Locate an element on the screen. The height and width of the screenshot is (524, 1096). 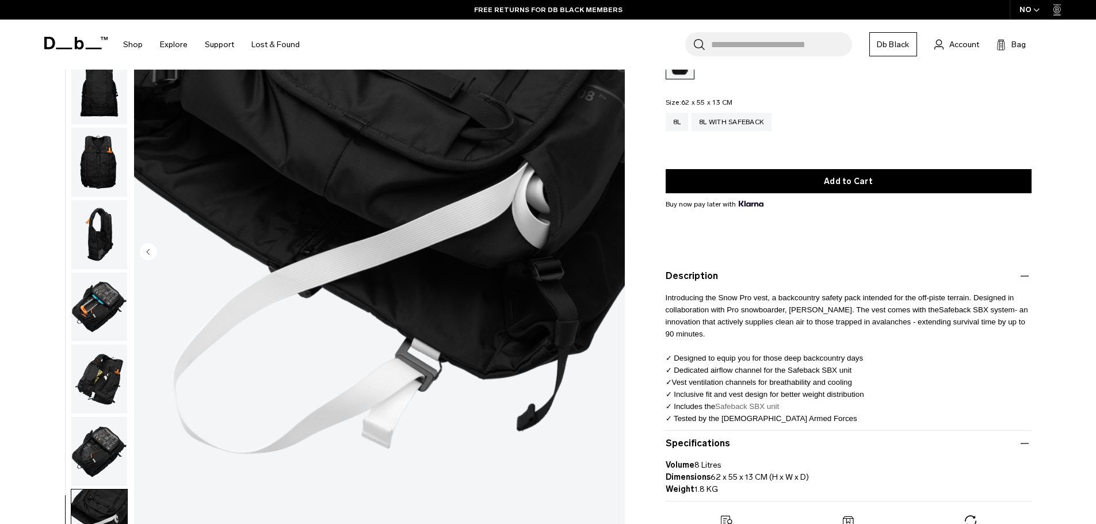
span: ✓ Designed to equip you for those deep backcountry days ✓ Dedicated airflow channel for the Safeb... is located at coordinates (765, 364).